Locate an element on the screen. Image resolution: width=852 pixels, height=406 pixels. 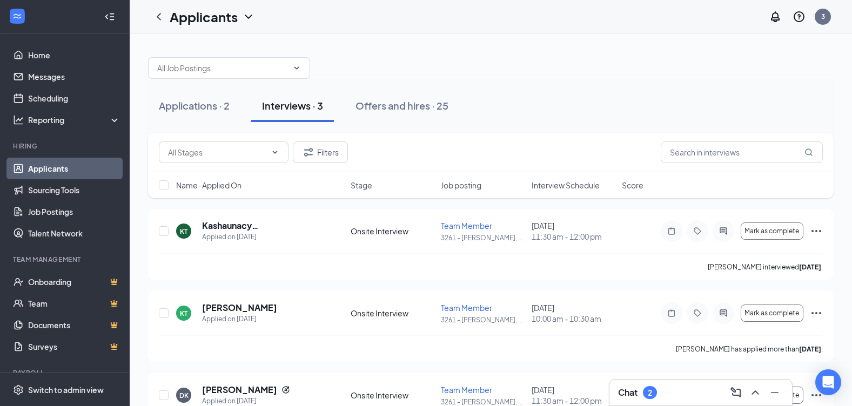
div: Interviews · 3 is located at coordinates (292, 105).